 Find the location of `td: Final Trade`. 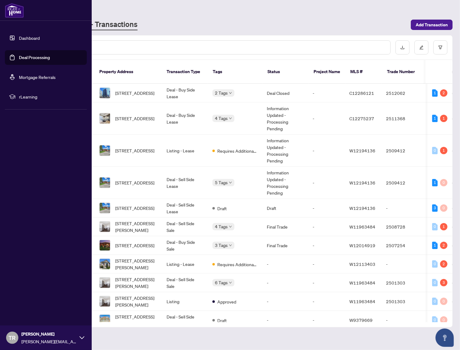

td: Final Trade is located at coordinates (285, 245).